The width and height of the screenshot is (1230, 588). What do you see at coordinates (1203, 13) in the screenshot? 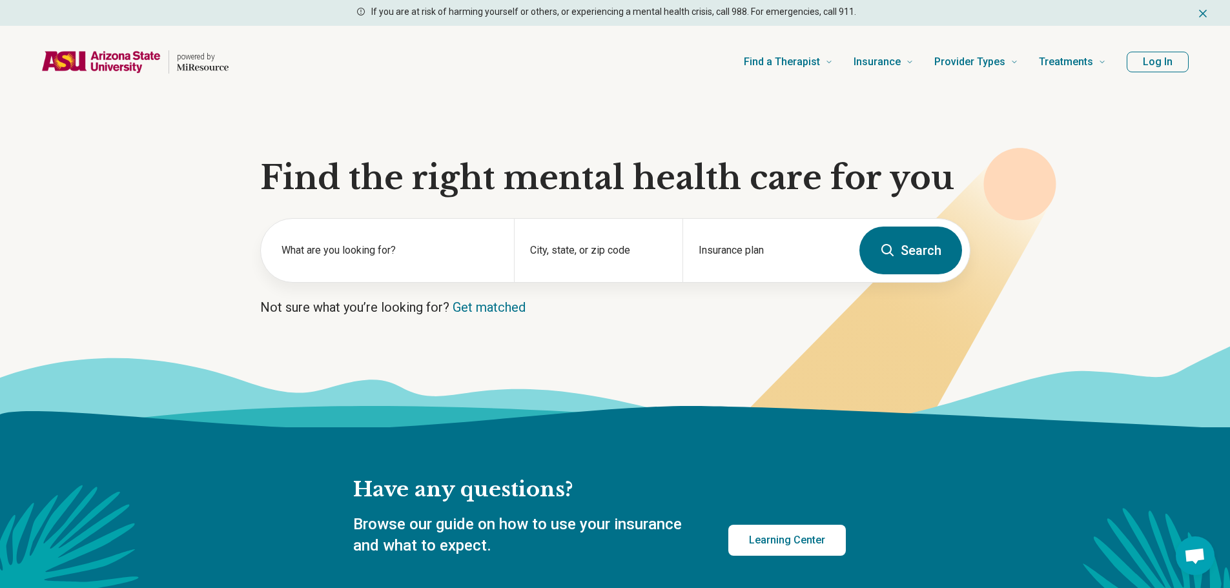
I see `button: Dismiss` at bounding box center [1203, 13].